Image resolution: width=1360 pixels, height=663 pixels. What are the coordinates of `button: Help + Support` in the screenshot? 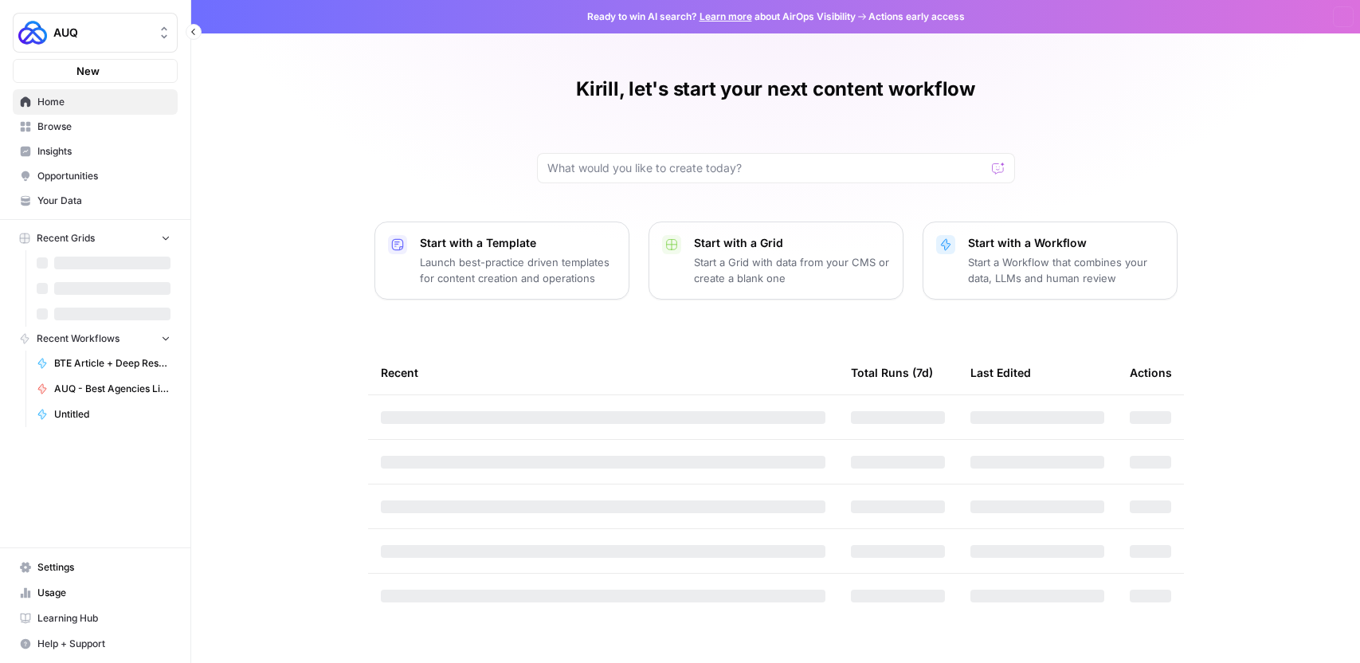 It's located at (95, 644).